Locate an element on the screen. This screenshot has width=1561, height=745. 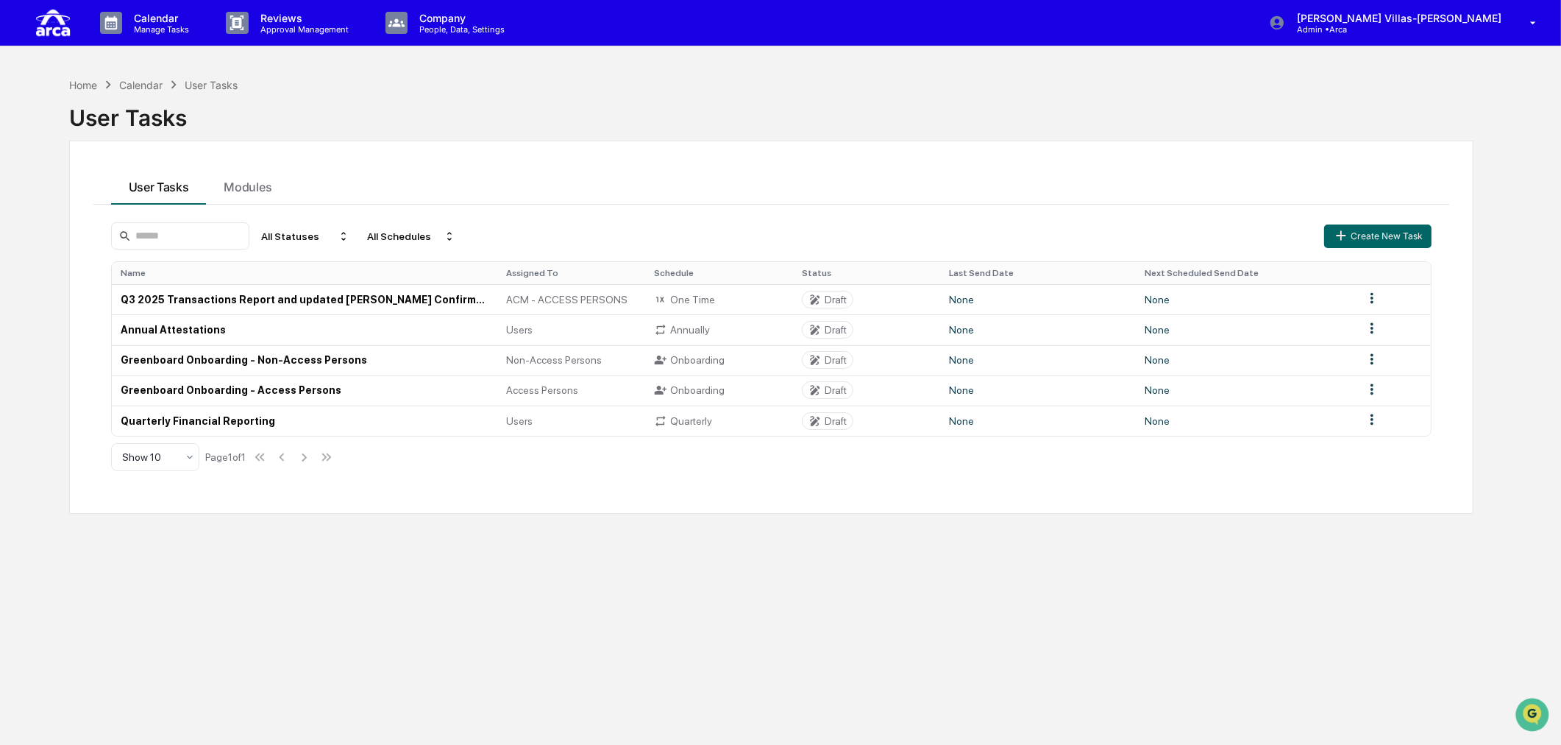
p: Admin • Arca is located at coordinates (1354, 29).